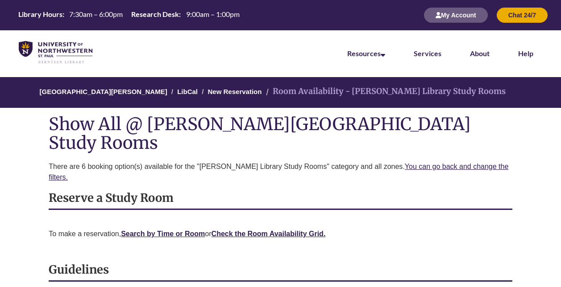 Image resolution: width=561 pixels, height=287 pixels. What do you see at coordinates (163, 234) in the screenshot?
I see `a: Search by Time or Room` at bounding box center [163, 234].